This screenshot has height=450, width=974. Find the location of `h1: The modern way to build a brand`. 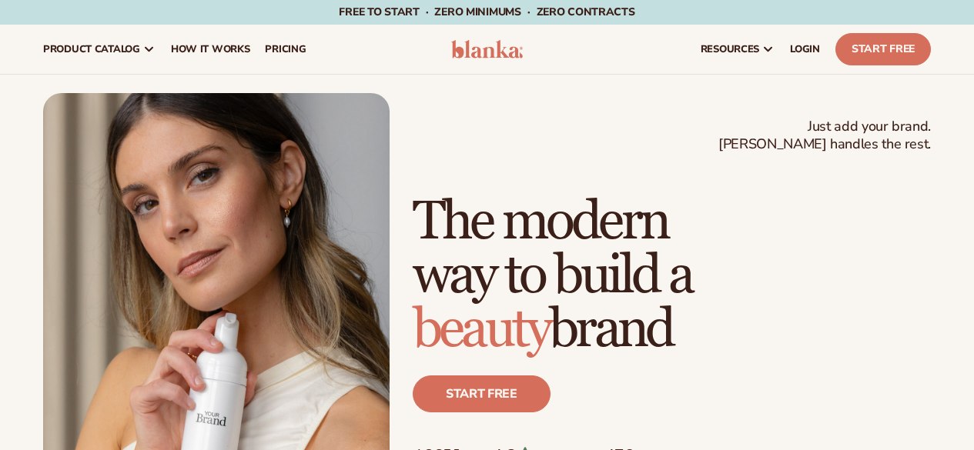

h1: The modern way to build a brand is located at coordinates (671, 276).